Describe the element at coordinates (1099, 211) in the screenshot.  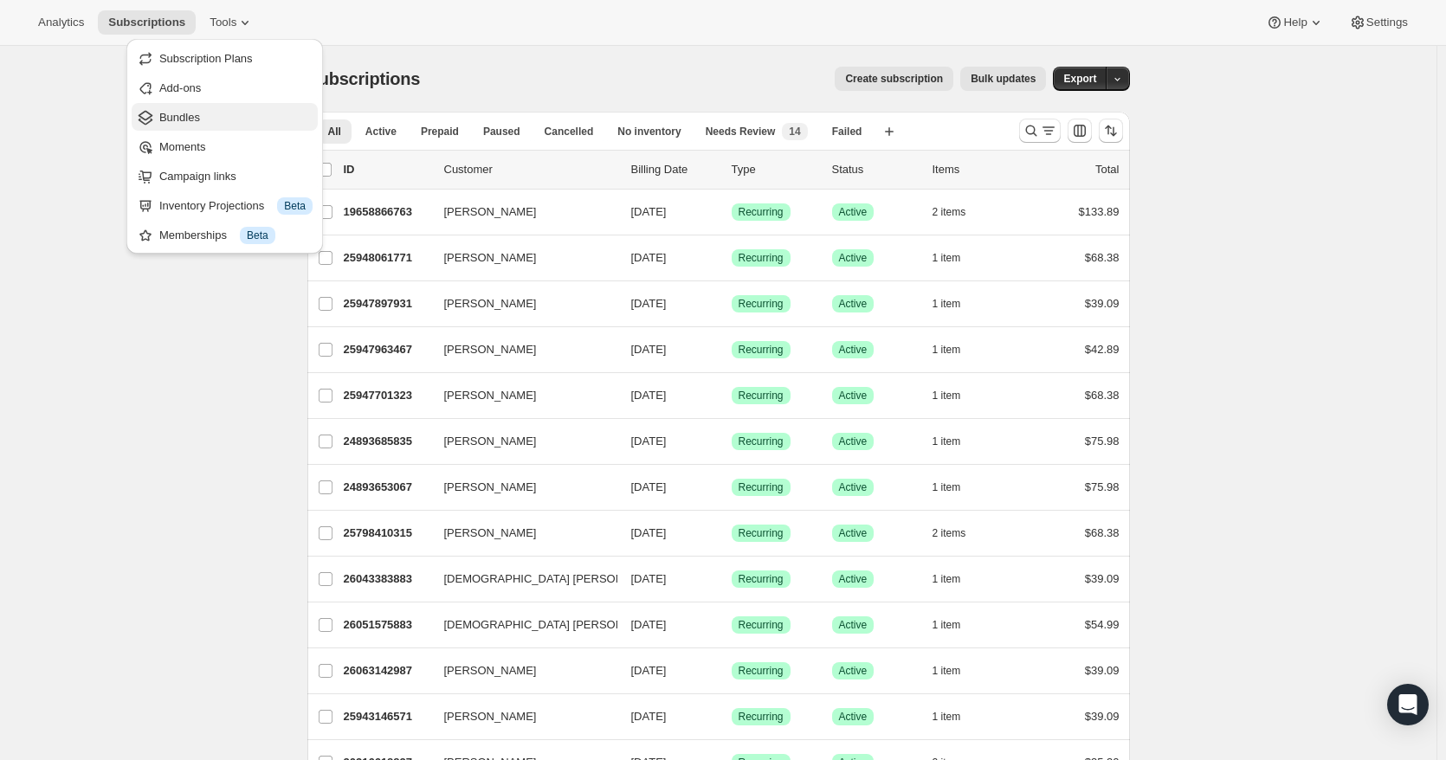
I see `span: $133.89` at that location.